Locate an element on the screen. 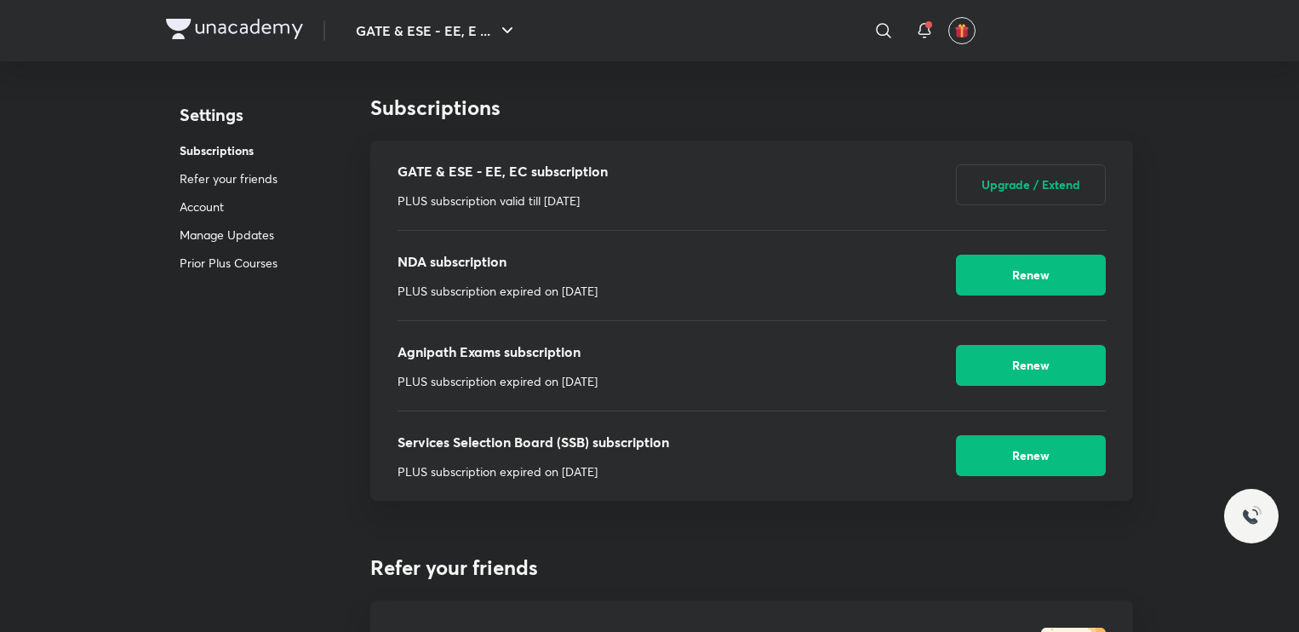 The image size is (1299, 632). img: Company Logo is located at coordinates (234, 29).